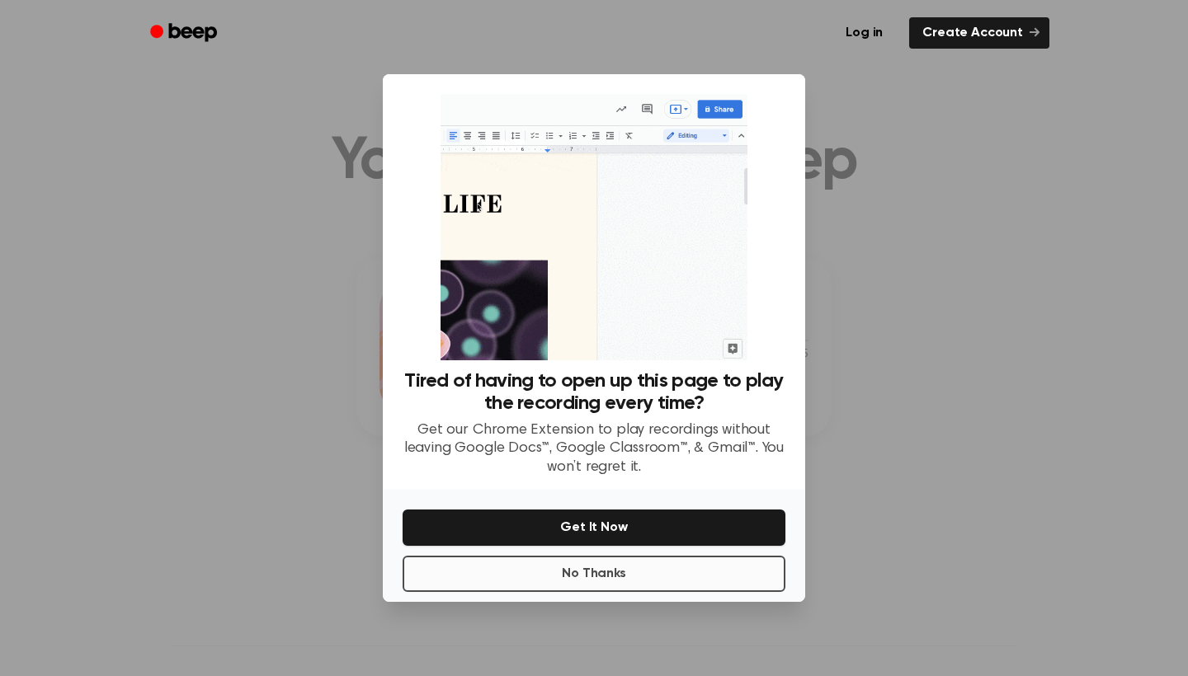 The height and width of the screenshot is (676, 1188). Describe the element at coordinates (979, 33) in the screenshot. I see `a: Create Account` at that location.